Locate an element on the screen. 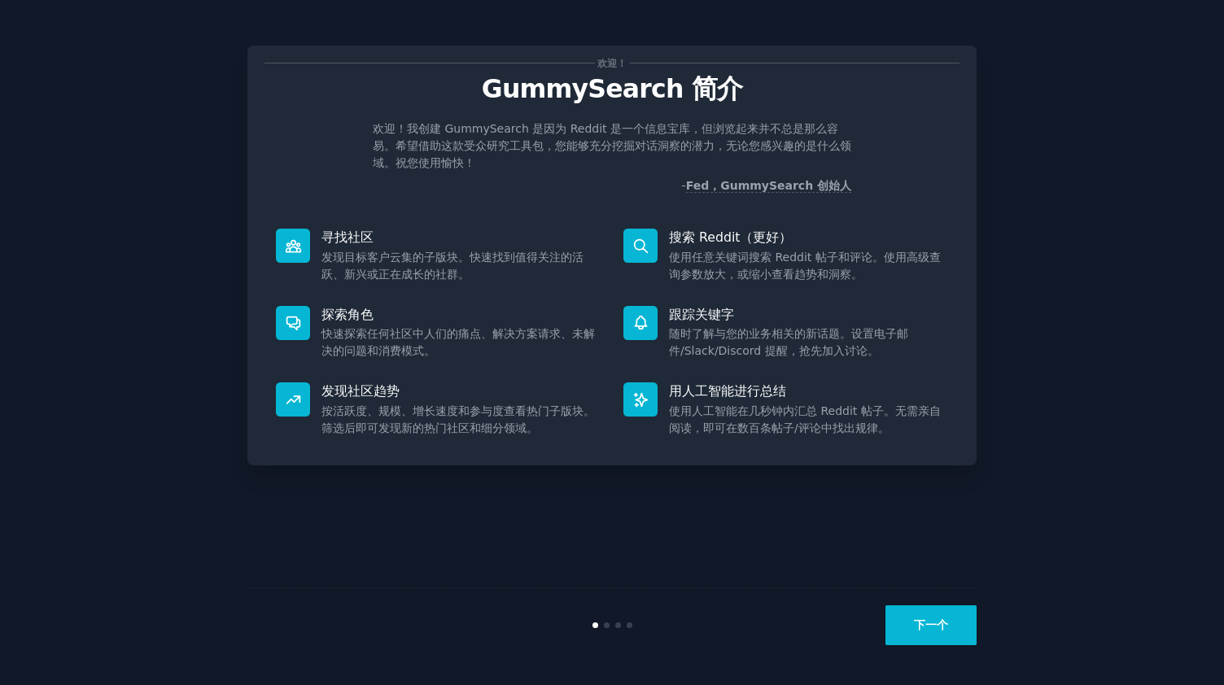 This screenshot has height=685, width=1224. font: 欢迎！ is located at coordinates (612, 63).